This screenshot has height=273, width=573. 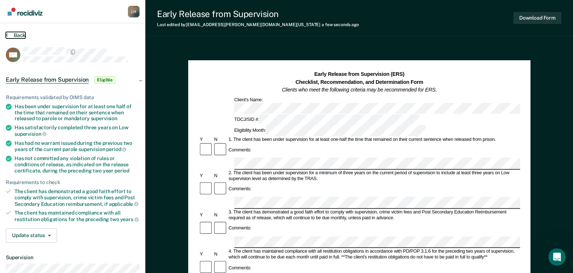 I want to click on span: Early Release from Supervision, so click(x=47, y=80).